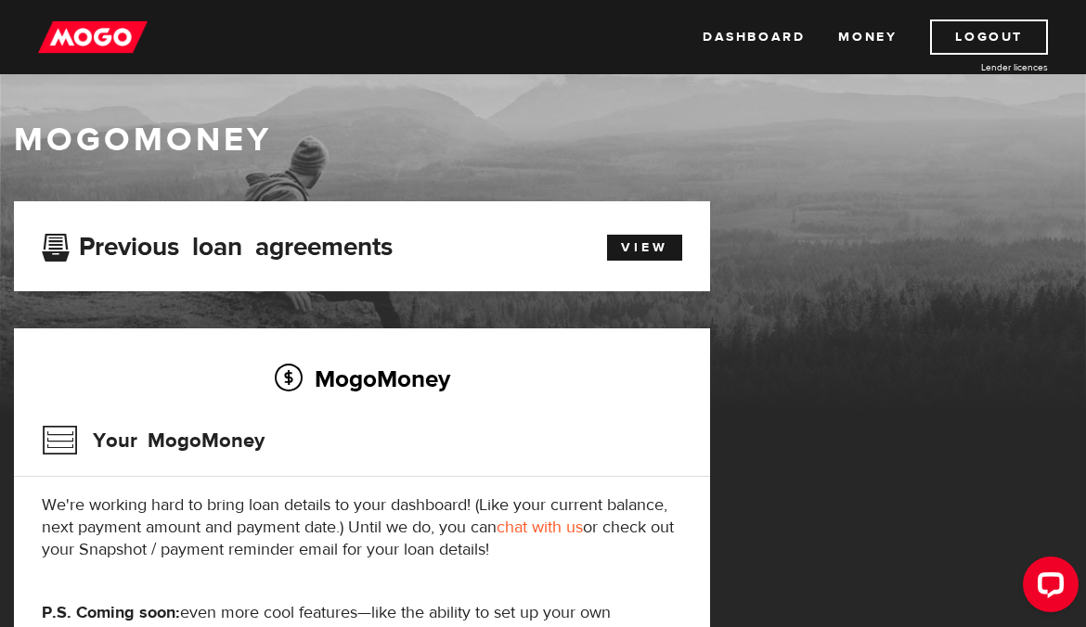 This screenshot has height=627, width=1086. I want to click on h1: MogoMoney, so click(543, 140).